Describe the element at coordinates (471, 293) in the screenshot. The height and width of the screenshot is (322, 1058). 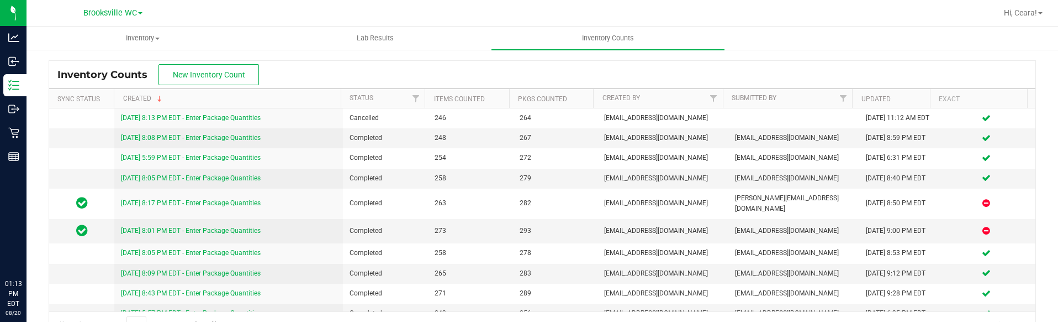
I see `span: 271` at that location.